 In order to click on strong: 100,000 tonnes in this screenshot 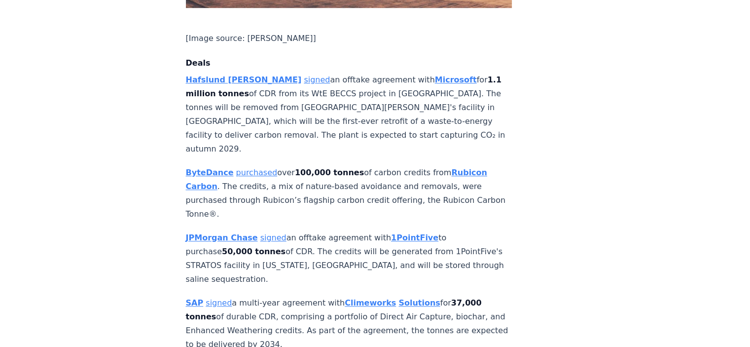, I will do `click(329, 172)`.